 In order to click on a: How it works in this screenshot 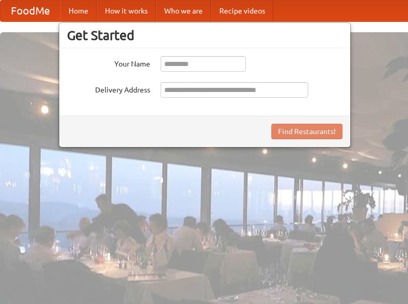, I will do `click(126, 11)`.